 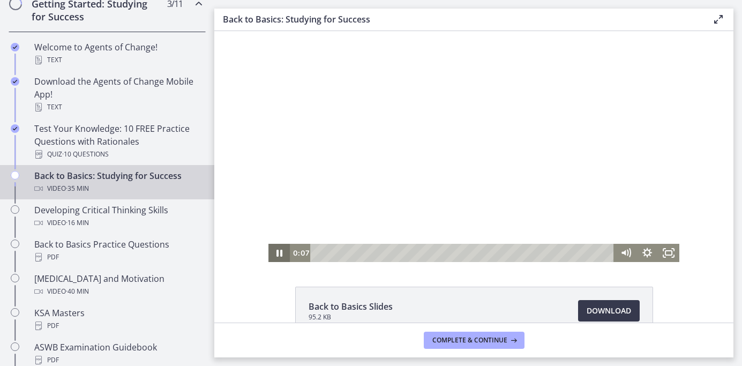 What do you see at coordinates (433, 222) in the screenshot?
I see `button: Show settings menu` at bounding box center [433, 222].